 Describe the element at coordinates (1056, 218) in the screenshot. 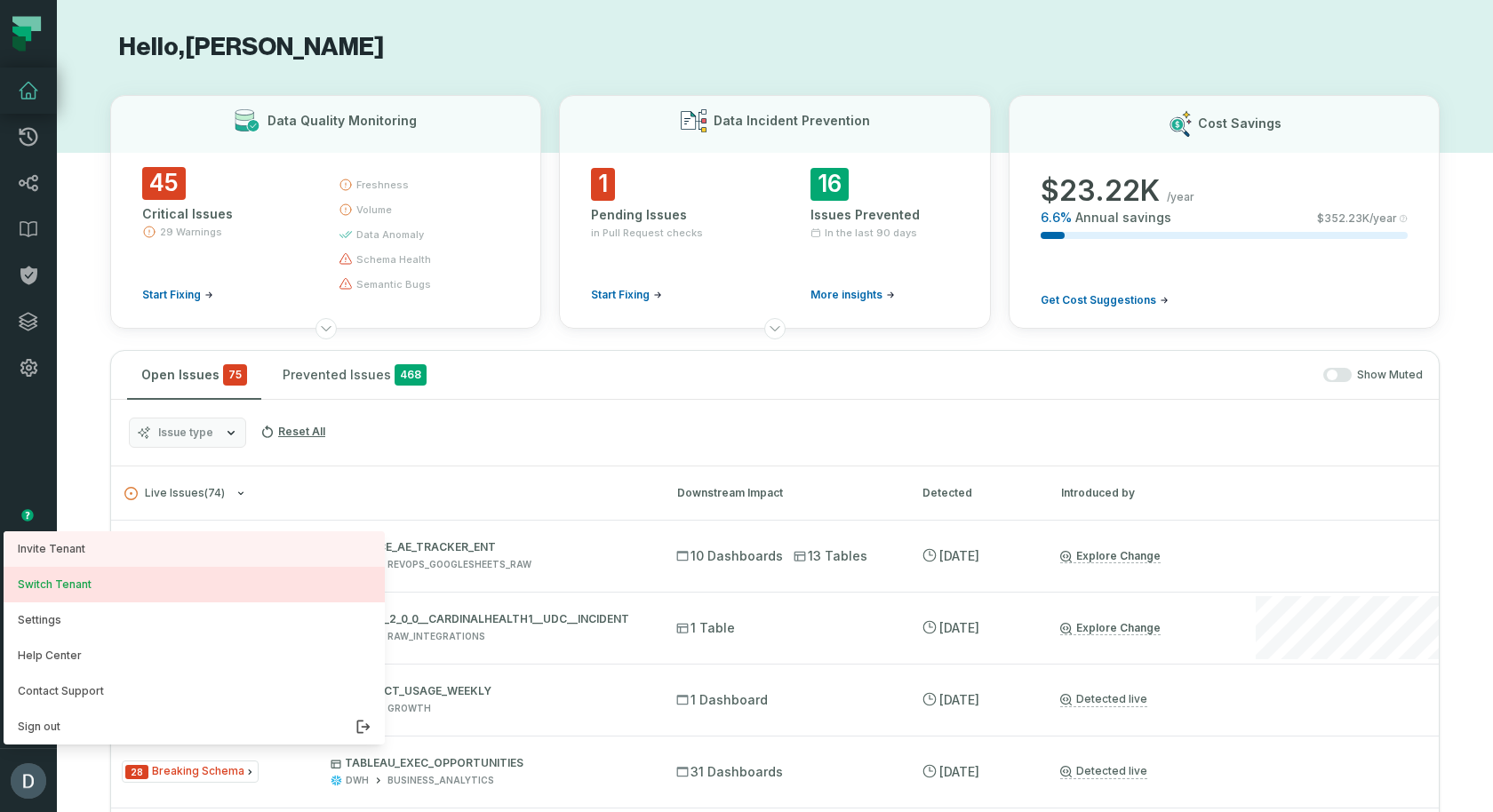

I see `span: 6.6 %` at that location.